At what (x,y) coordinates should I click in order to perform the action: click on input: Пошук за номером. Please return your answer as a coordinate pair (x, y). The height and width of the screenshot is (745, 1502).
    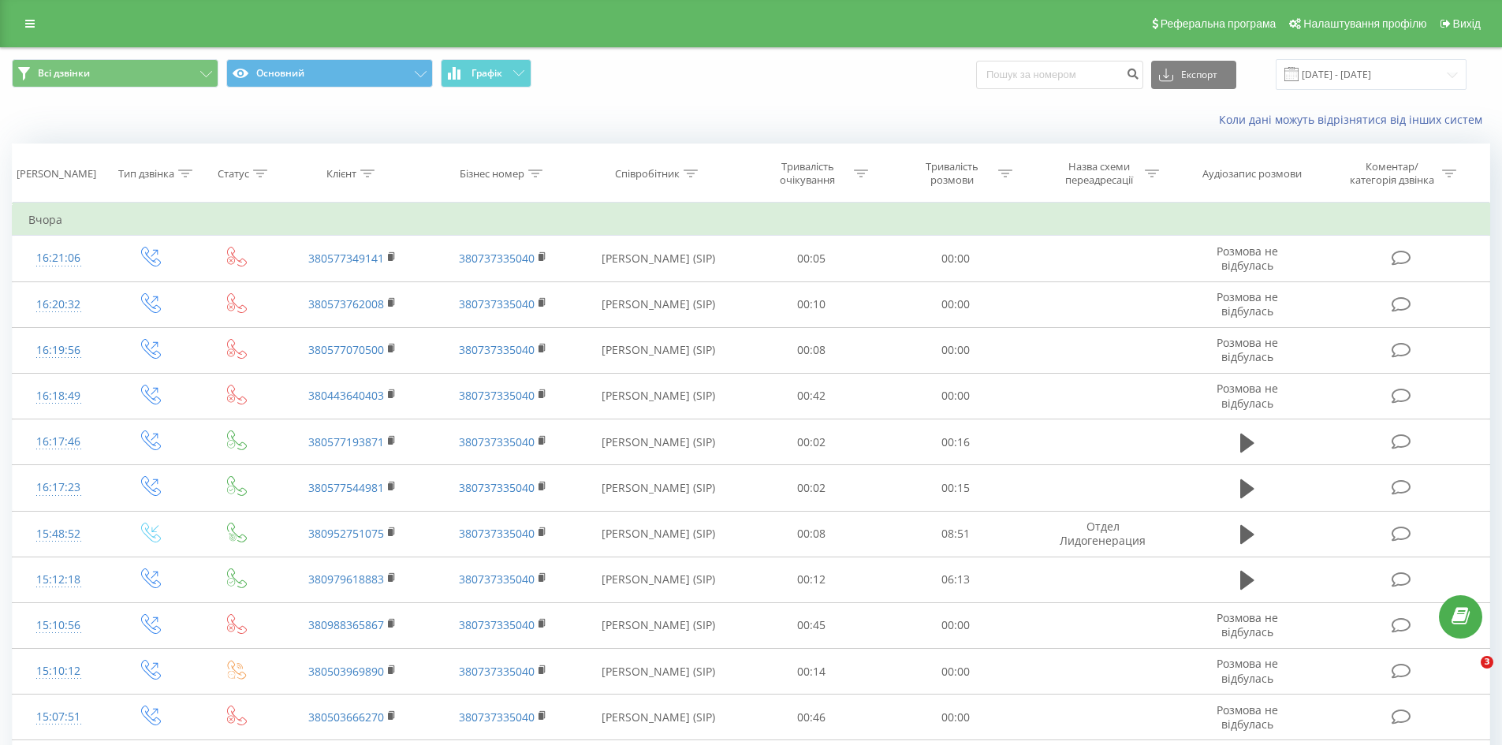
    Looking at the image, I should click on (1060, 75).